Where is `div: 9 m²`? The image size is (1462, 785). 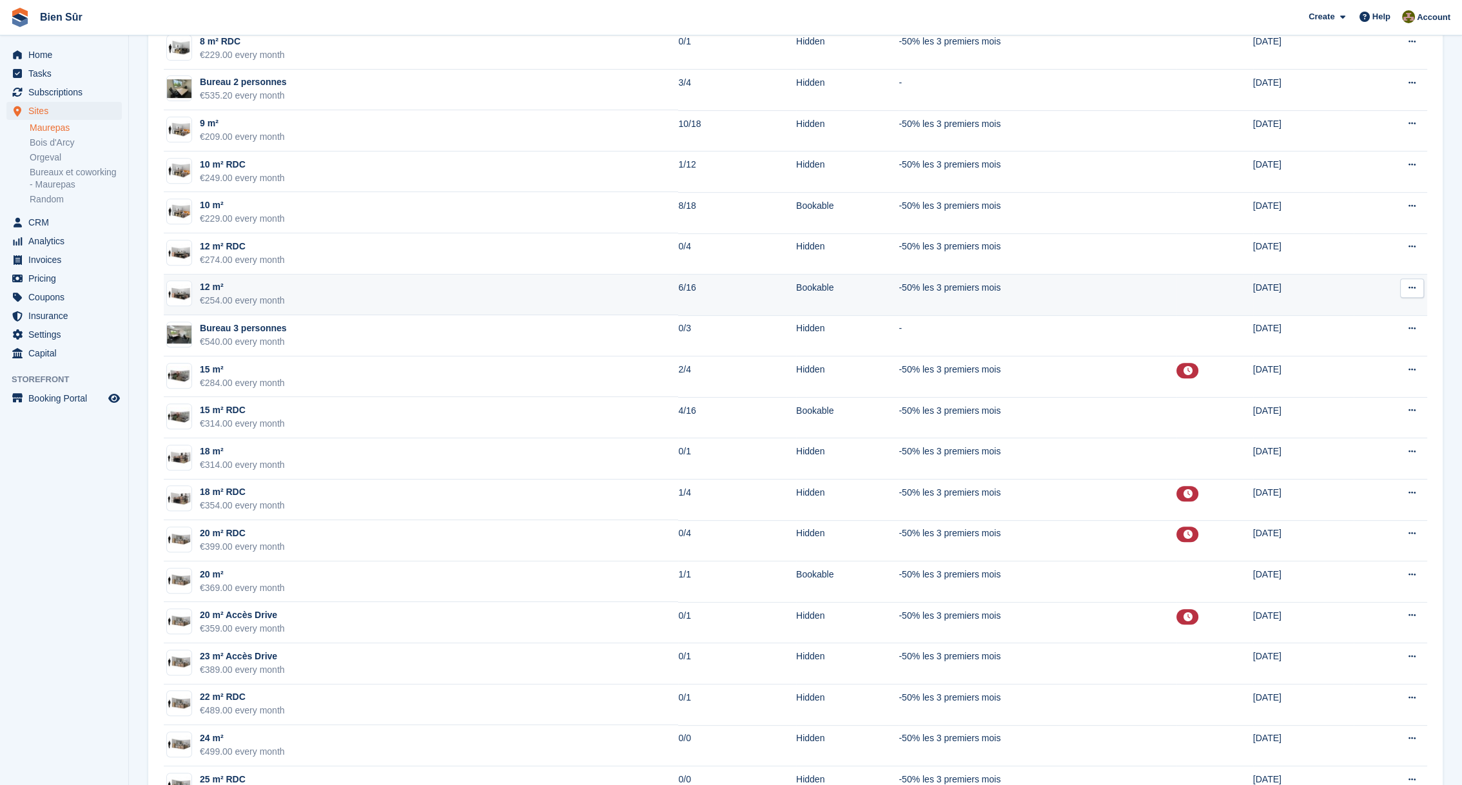 div: 9 m² is located at coordinates (242, 123).